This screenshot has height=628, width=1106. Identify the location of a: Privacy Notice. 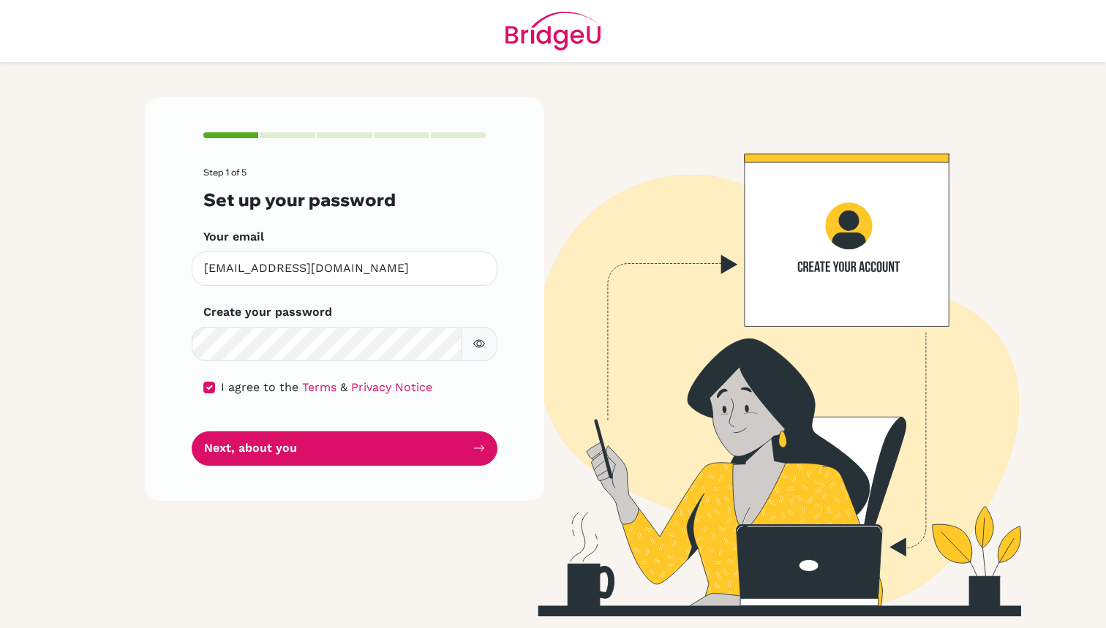
(391, 387).